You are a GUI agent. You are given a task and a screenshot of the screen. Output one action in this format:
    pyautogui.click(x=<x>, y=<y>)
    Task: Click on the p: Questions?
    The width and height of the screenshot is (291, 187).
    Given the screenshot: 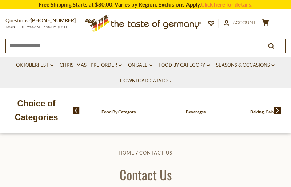 What is the action you would take?
    pyautogui.click(x=43, y=20)
    